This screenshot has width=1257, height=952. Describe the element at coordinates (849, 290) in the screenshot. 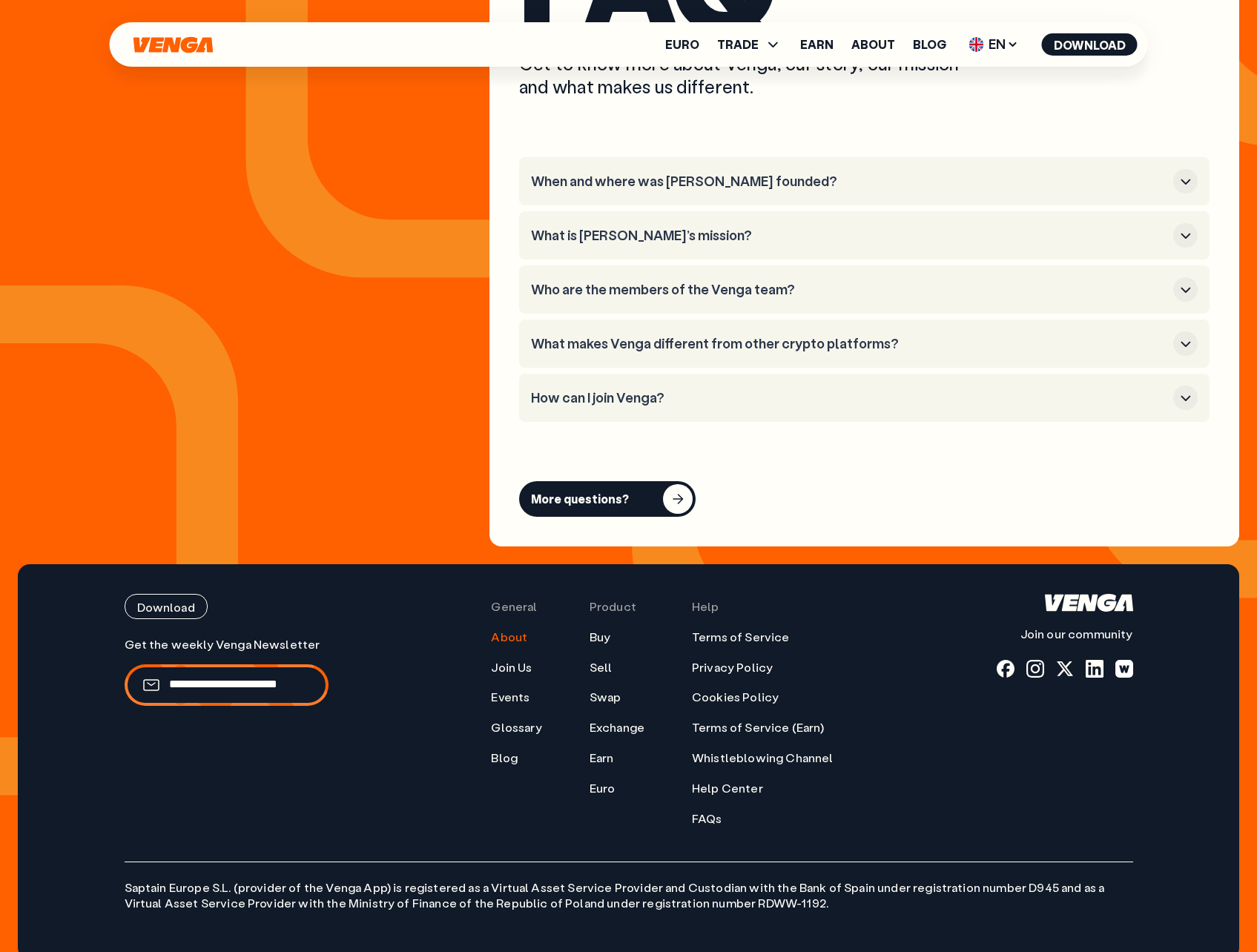

I see `h3: Who are the members of the Venga team?` at that location.